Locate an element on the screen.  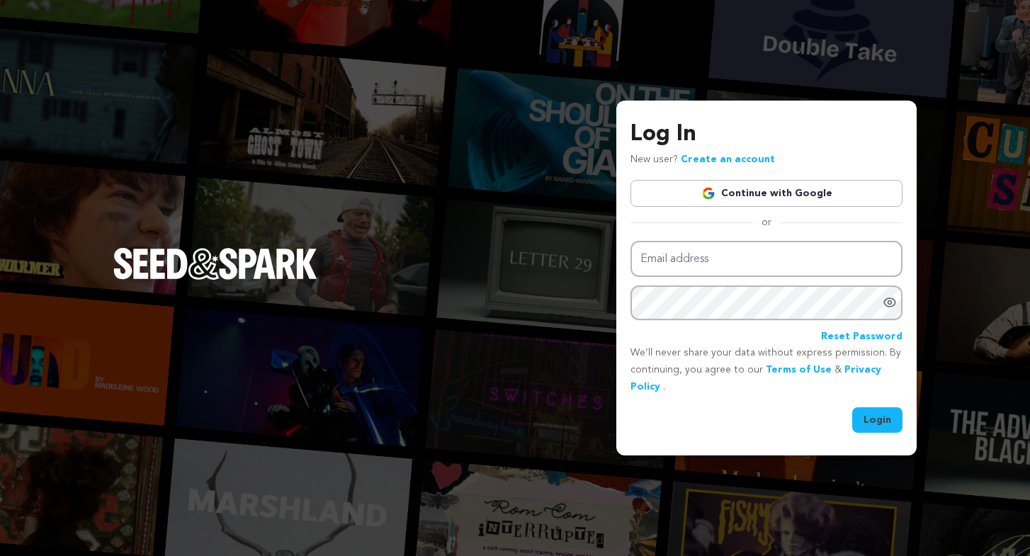
a: Continue with Google is located at coordinates (767, 193).